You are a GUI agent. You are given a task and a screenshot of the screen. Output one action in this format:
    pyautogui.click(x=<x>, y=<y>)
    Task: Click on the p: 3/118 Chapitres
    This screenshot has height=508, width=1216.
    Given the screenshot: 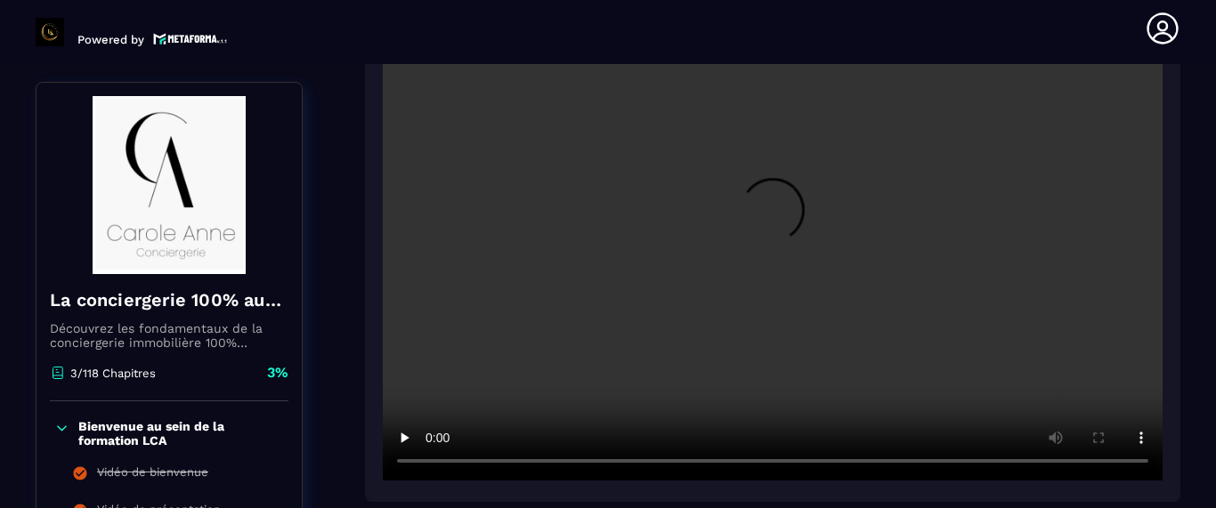 What is the action you would take?
    pyautogui.click(x=113, y=373)
    